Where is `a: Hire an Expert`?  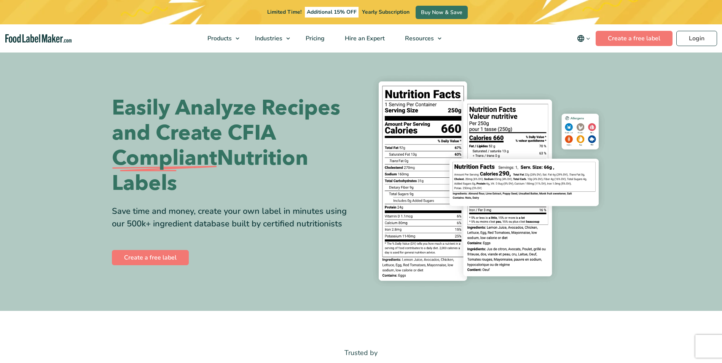 a: Hire an Expert is located at coordinates (364, 38).